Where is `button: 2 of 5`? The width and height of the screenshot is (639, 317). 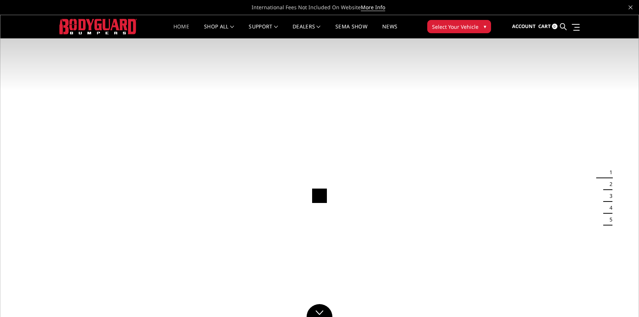
button: 2 of 5 is located at coordinates (609, 184).